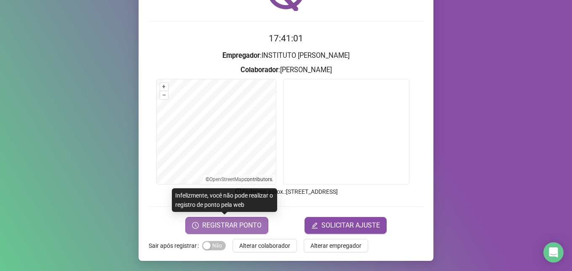  Describe the element at coordinates (239, 179) in the screenshot. I see `li: © contributors.` at that location.